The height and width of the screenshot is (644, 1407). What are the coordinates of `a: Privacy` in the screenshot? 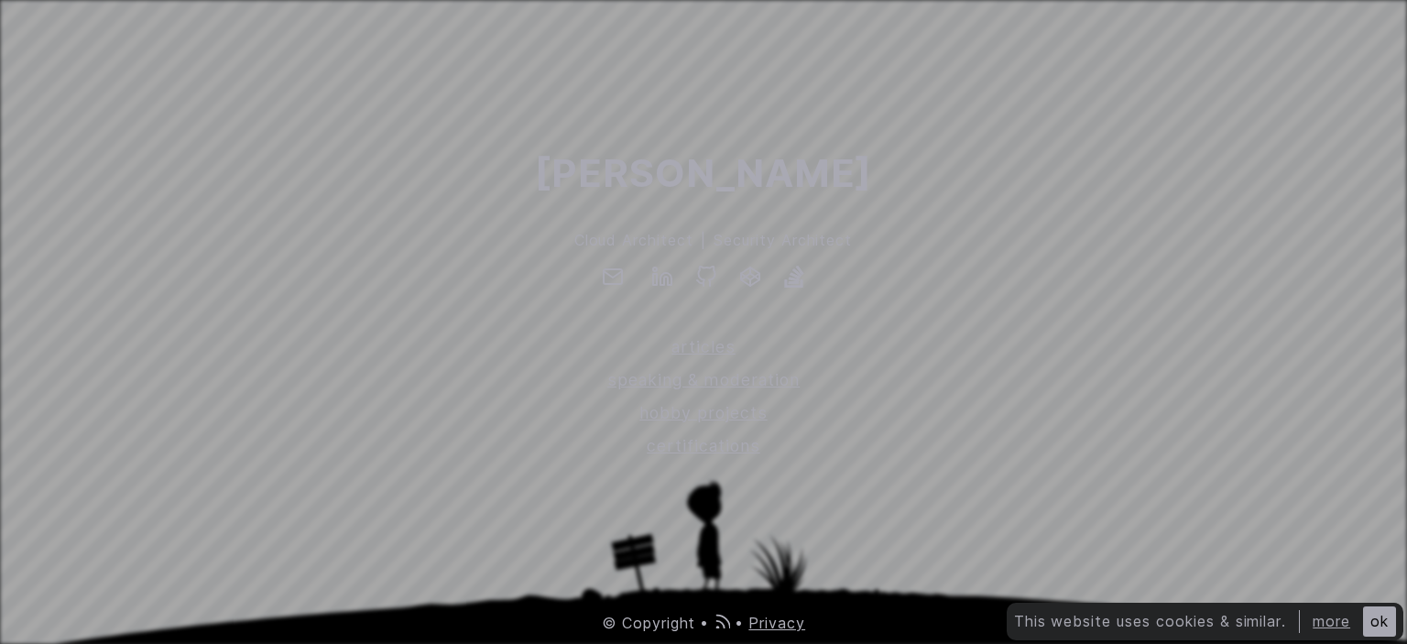 It's located at (777, 623).